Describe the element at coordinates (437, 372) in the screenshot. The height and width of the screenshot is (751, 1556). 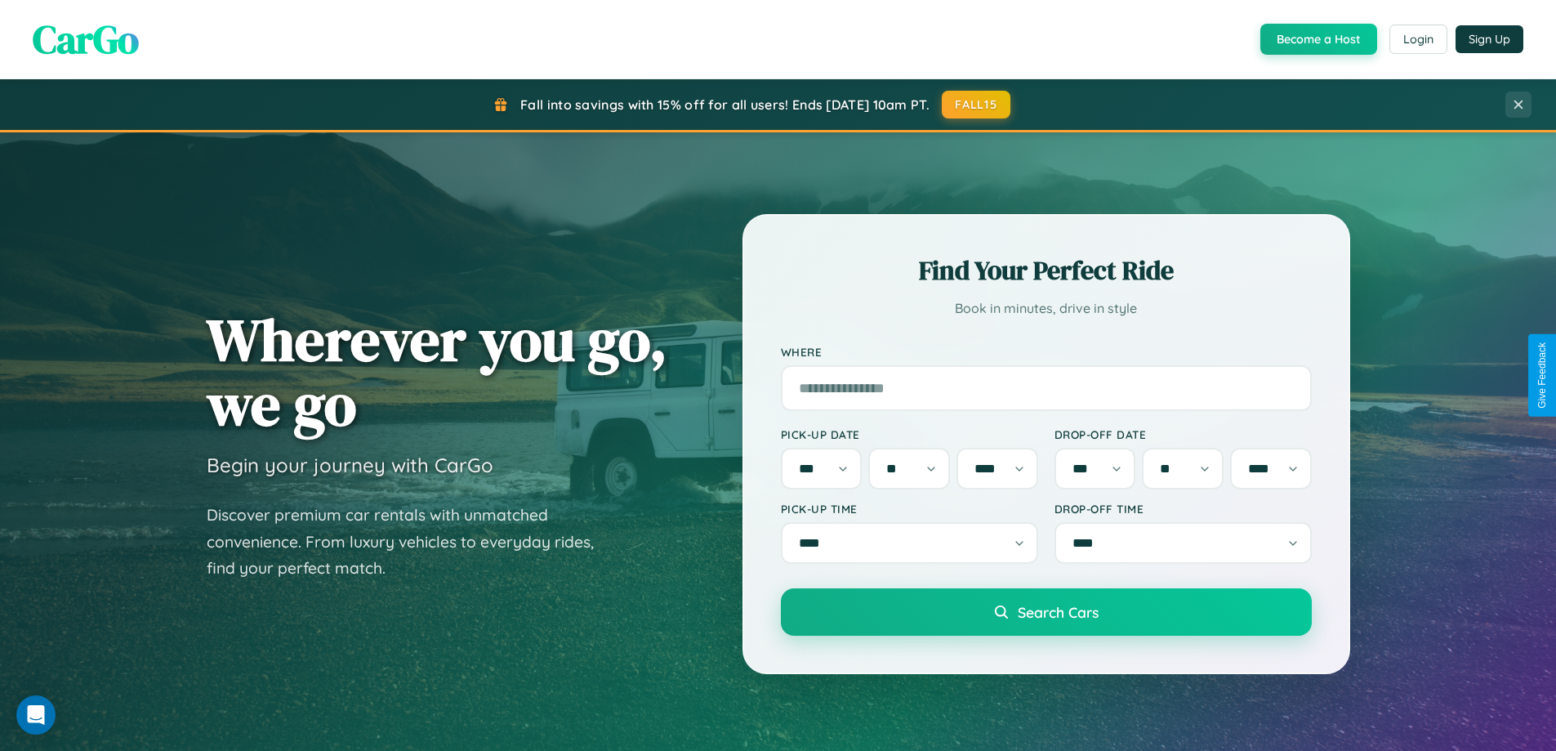
I see `h1: Wherever you go, we go` at that location.